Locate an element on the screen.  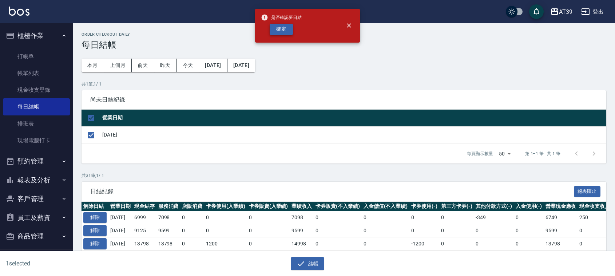
button: 確定 is located at coordinates (281, 29).